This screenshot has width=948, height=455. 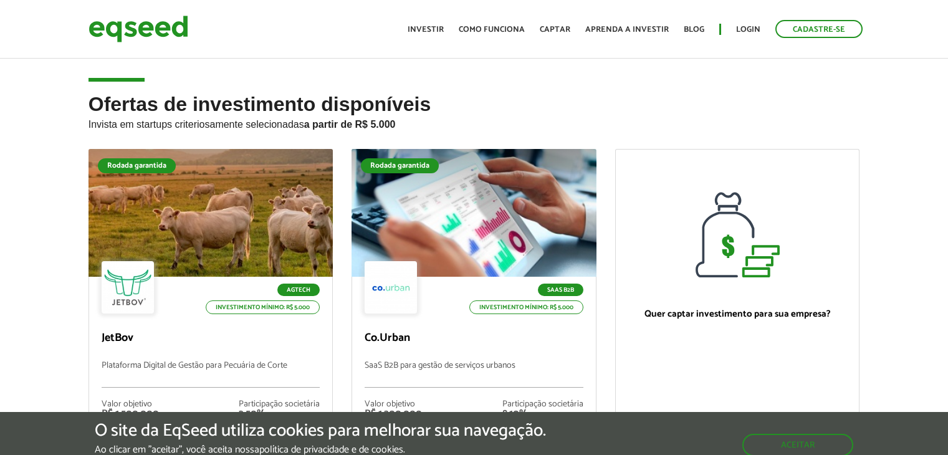 I want to click on p: Plataforma Digital de Gestão para Pecuária de Corte, so click(x=211, y=374).